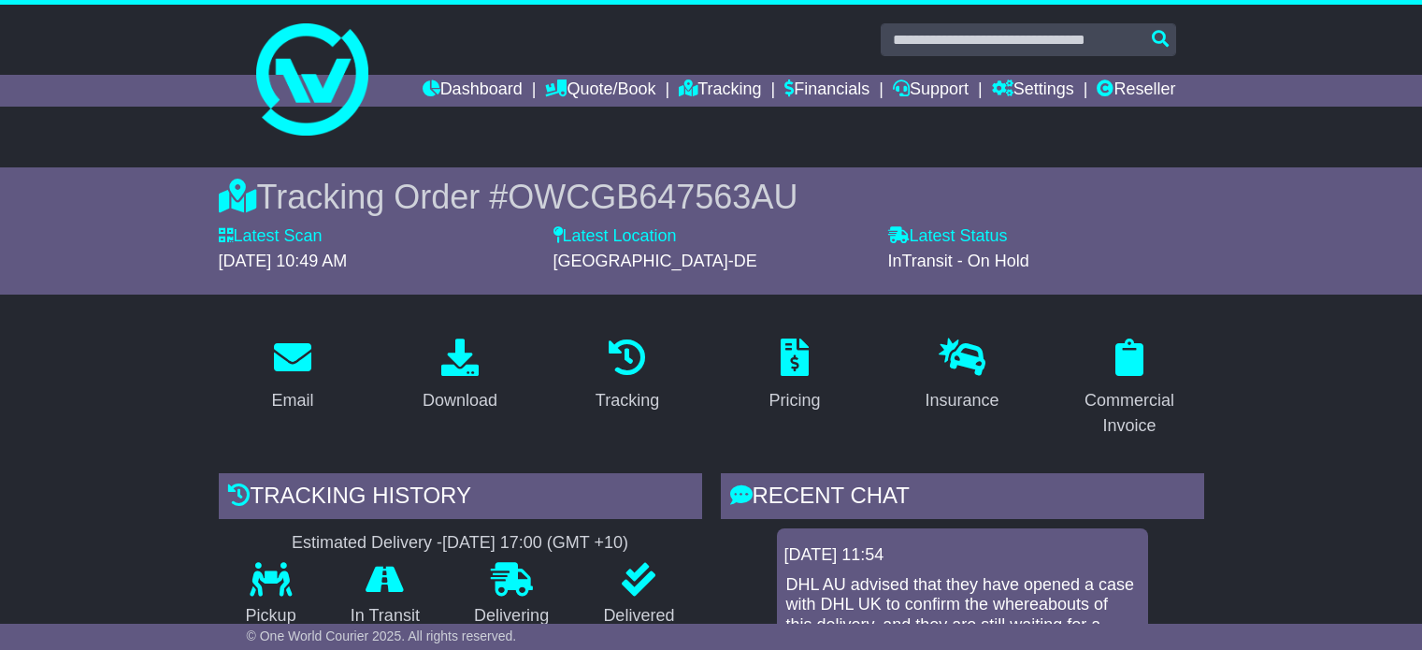 This screenshot has height=650, width=1422. Describe the element at coordinates (961, 400) in the screenshot. I see `div: Insurance` at that location.